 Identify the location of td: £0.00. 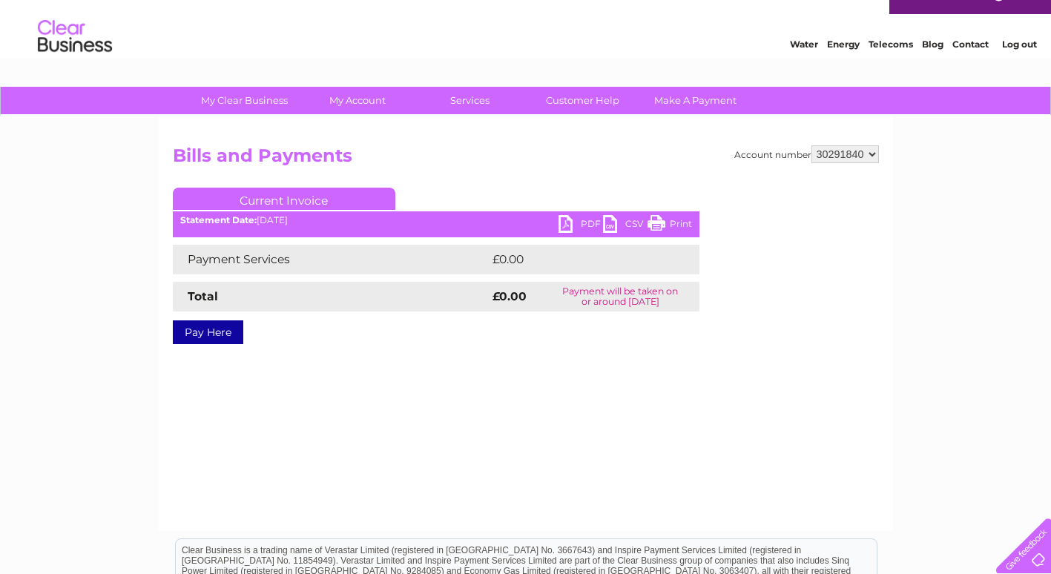
(577, 260).